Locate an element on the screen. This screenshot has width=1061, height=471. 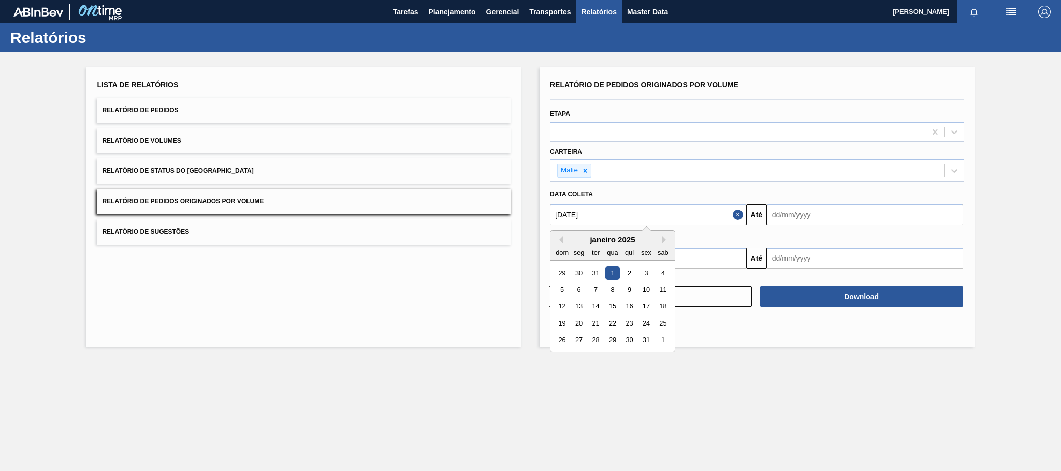
div: Choose domingo, 26 de janeiro de 2025 is located at coordinates (562, 340).